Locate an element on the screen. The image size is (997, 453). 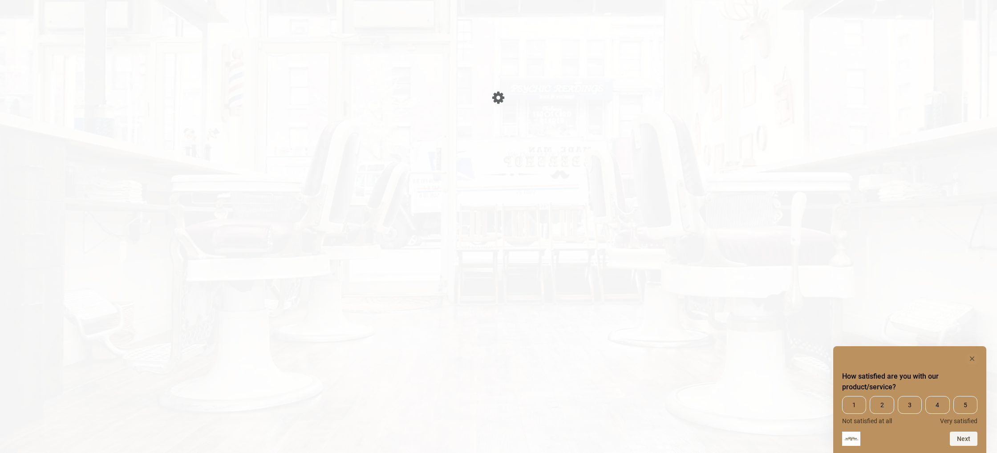
span: 5 is located at coordinates (965, 405).